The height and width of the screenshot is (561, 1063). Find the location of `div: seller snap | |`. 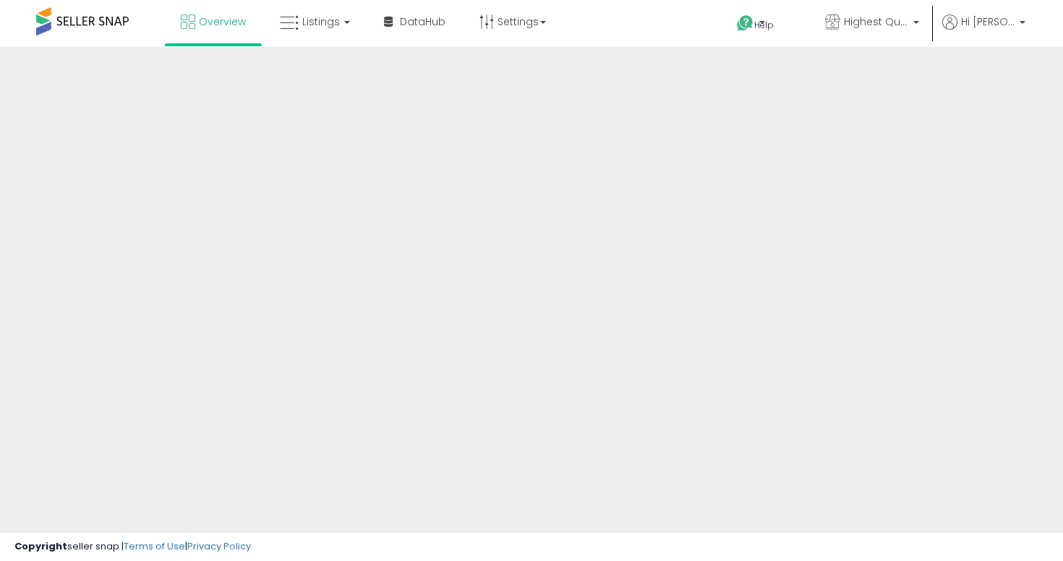

div: seller snap | | is located at coordinates (132, 547).